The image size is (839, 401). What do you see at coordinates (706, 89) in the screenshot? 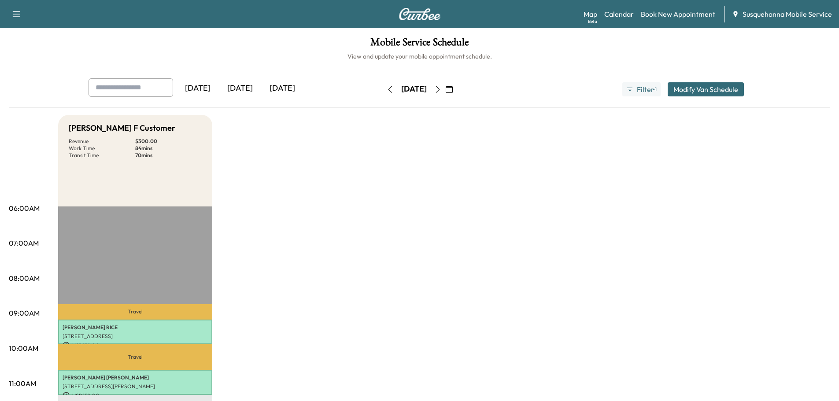
I see `button: Modify Van Schedule` at bounding box center [706, 89].